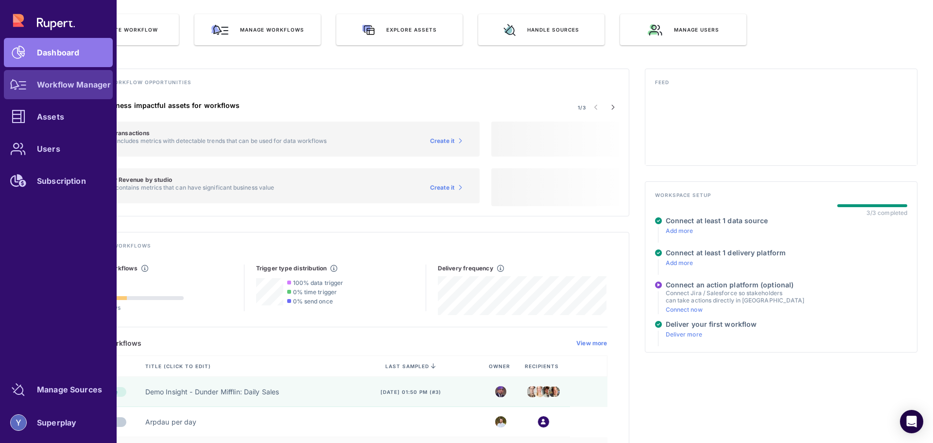 Image resolution: width=933 pixels, height=443 pixels. Describe the element at coordinates (18, 423) in the screenshot. I see `img: account-photo` at that location.